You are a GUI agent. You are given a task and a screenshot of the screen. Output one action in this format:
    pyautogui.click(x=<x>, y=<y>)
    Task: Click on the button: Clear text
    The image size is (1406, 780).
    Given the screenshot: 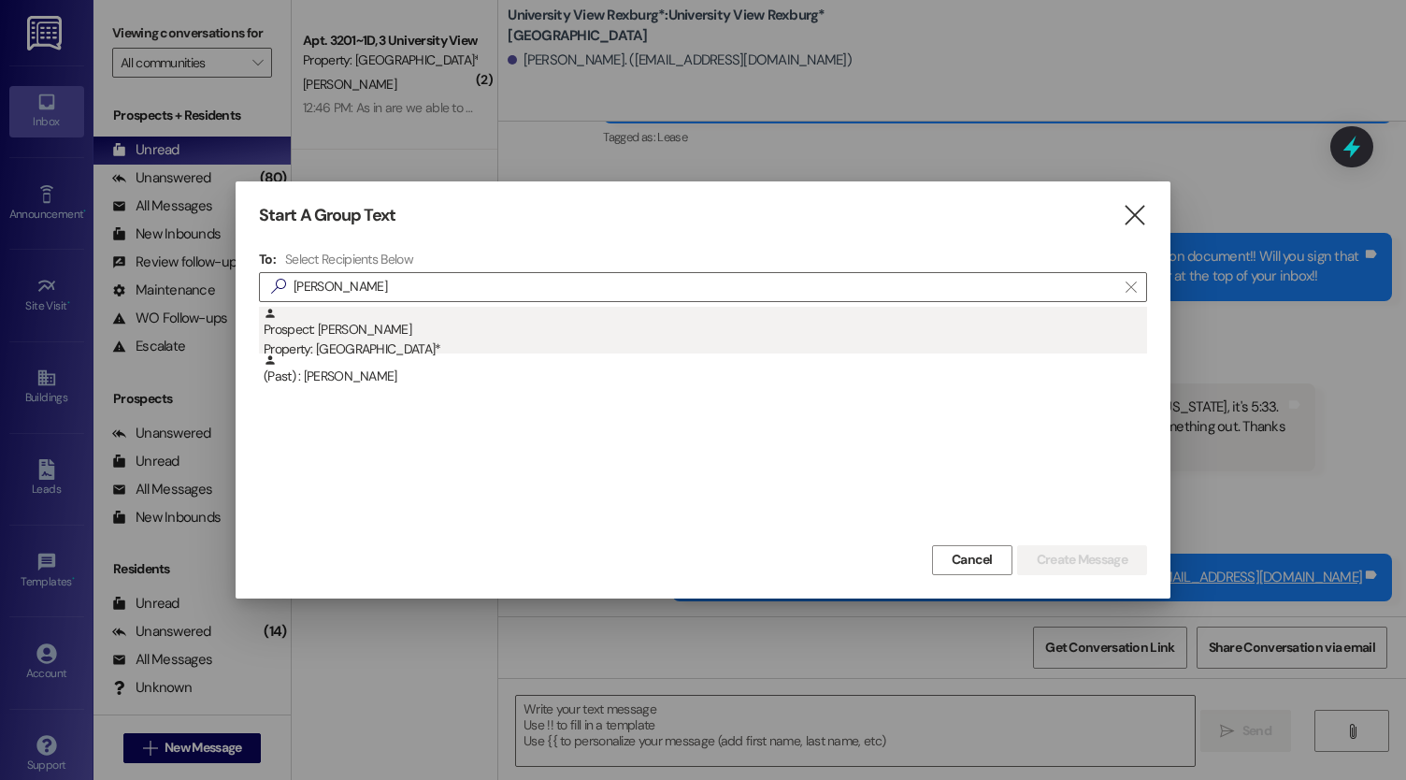 What is the action you would take?
    pyautogui.click(x=1131, y=287)
    